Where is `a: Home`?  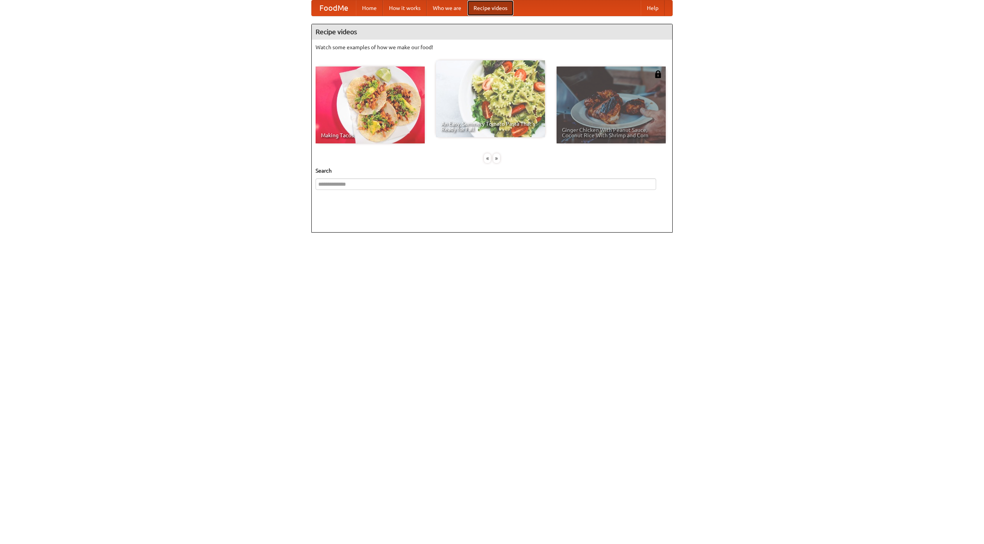
a: Home is located at coordinates (370, 8).